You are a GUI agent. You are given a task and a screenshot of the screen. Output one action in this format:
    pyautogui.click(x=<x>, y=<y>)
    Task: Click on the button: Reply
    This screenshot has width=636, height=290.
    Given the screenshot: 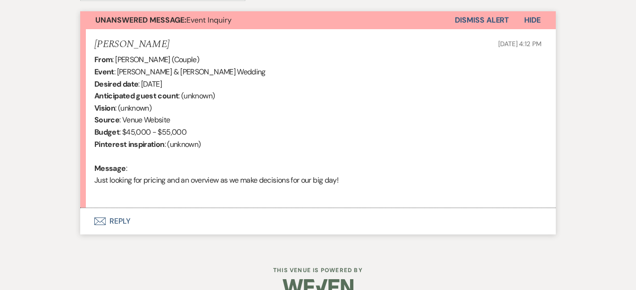 What is the action you would take?
    pyautogui.click(x=318, y=222)
    